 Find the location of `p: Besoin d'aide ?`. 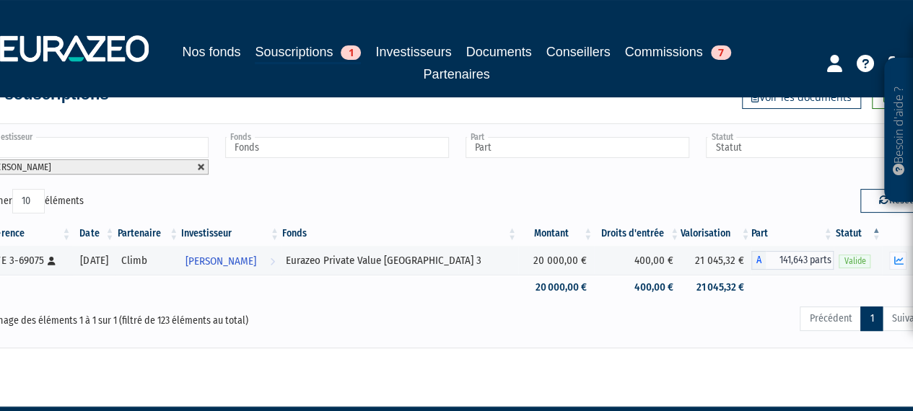

p: Besoin d'aide ? is located at coordinates (899, 131).